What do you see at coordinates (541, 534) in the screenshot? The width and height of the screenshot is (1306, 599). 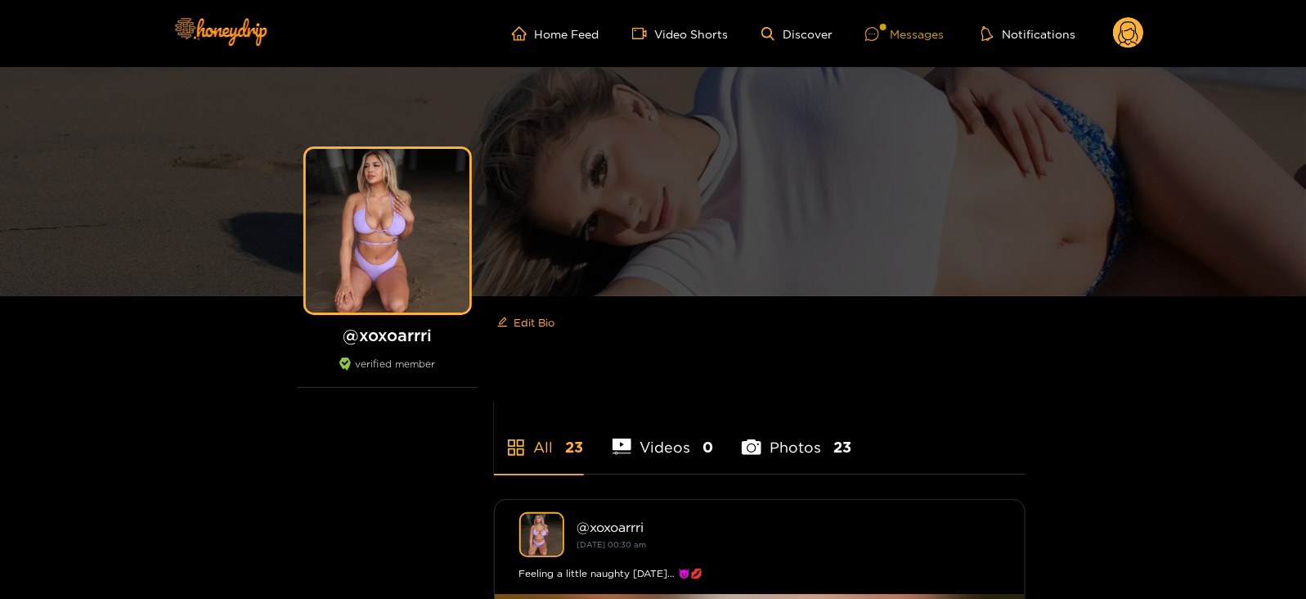 I see `img: xoxoarrri` at bounding box center [541, 534].